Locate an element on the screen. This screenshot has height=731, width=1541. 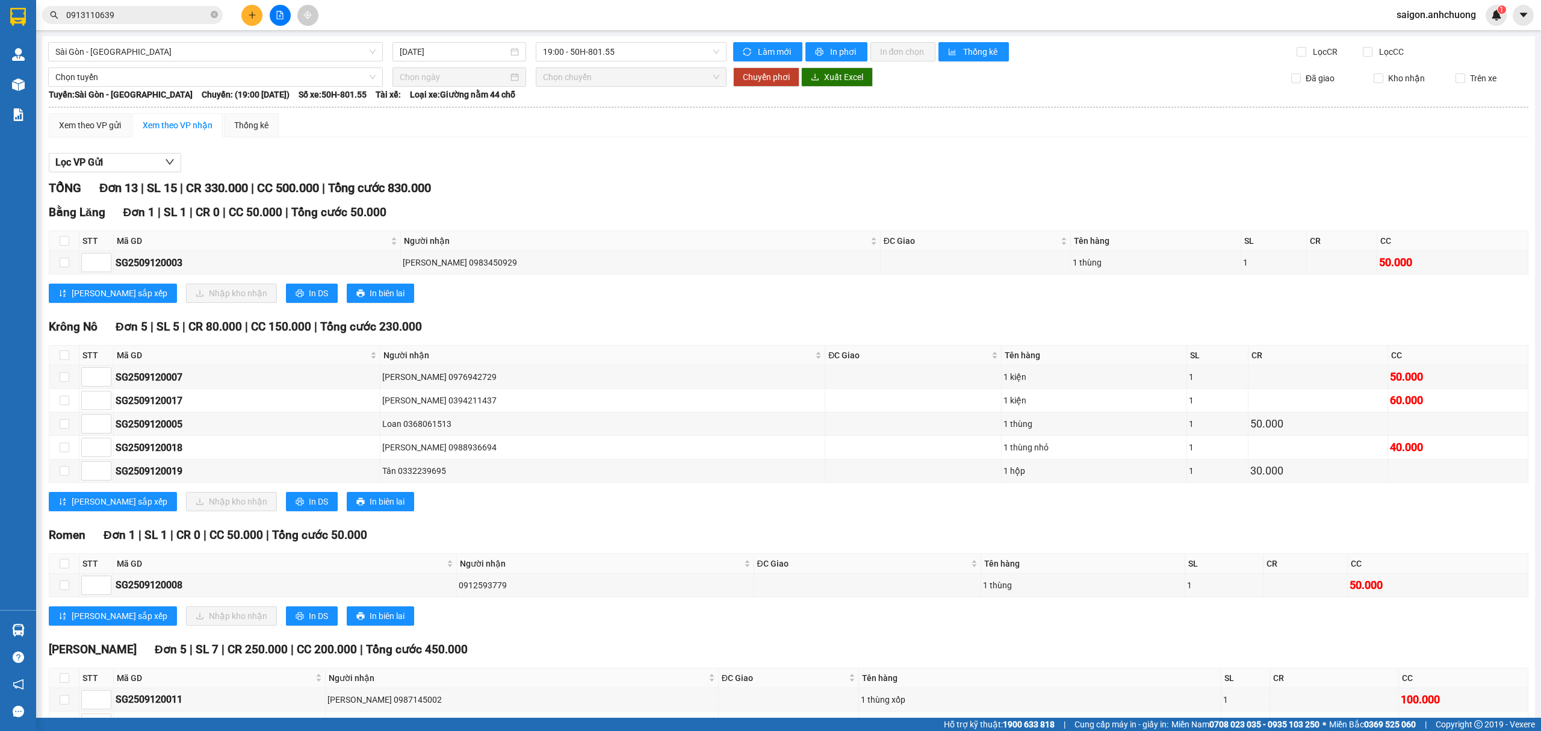
span: saigon.anhchuong is located at coordinates (1436, 14).